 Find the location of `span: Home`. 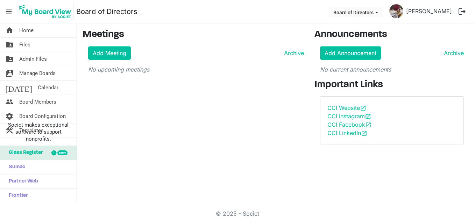

span: Home is located at coordinates (26, 30).